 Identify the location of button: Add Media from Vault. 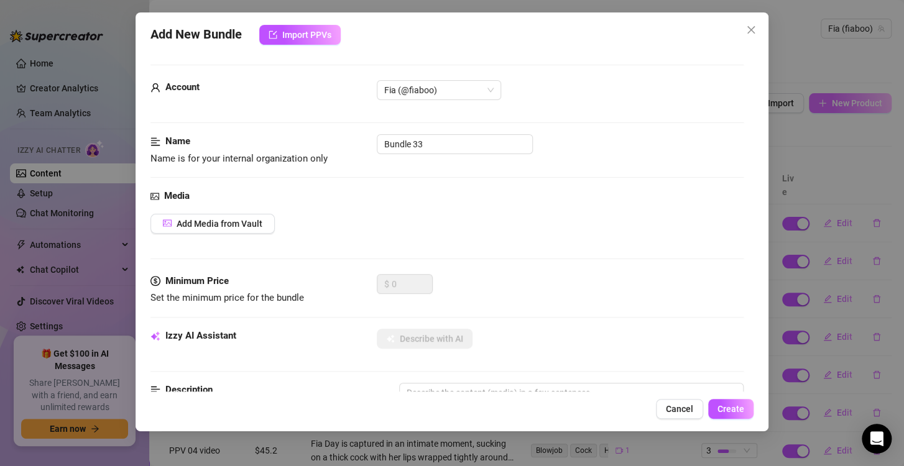
(213, 224).